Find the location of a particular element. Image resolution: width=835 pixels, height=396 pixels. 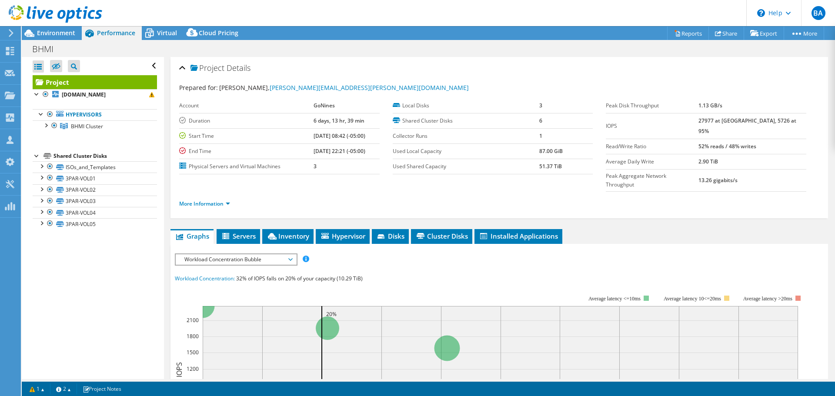

b: 13.26 gigabits/s is located at coordinates (718, 180).